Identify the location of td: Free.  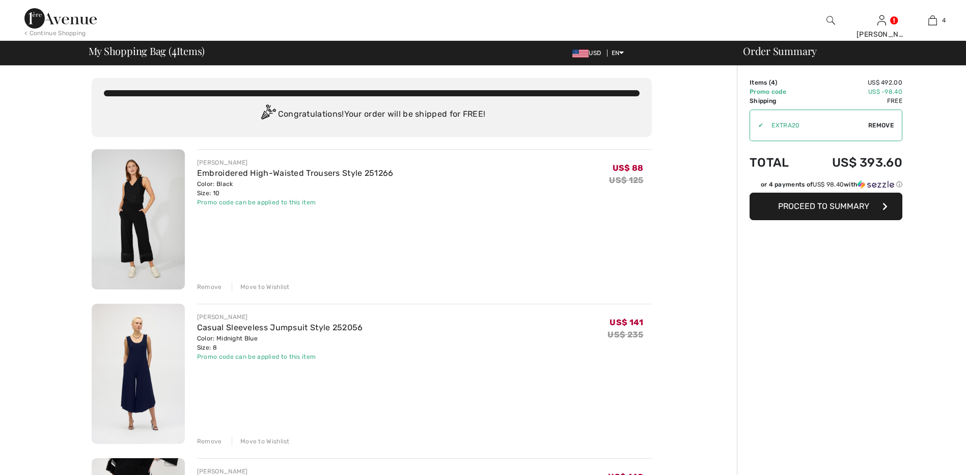
(854, 101).